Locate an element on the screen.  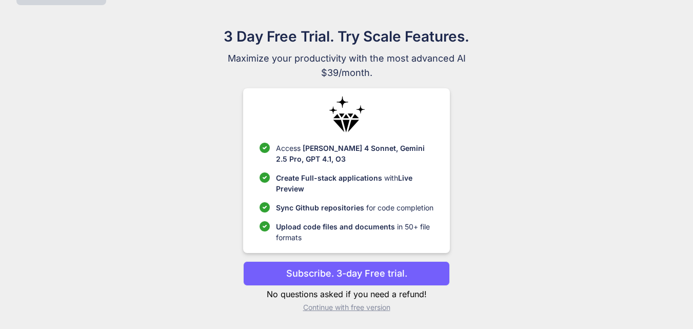
p: for code completion is located at coordinates (355, 207).